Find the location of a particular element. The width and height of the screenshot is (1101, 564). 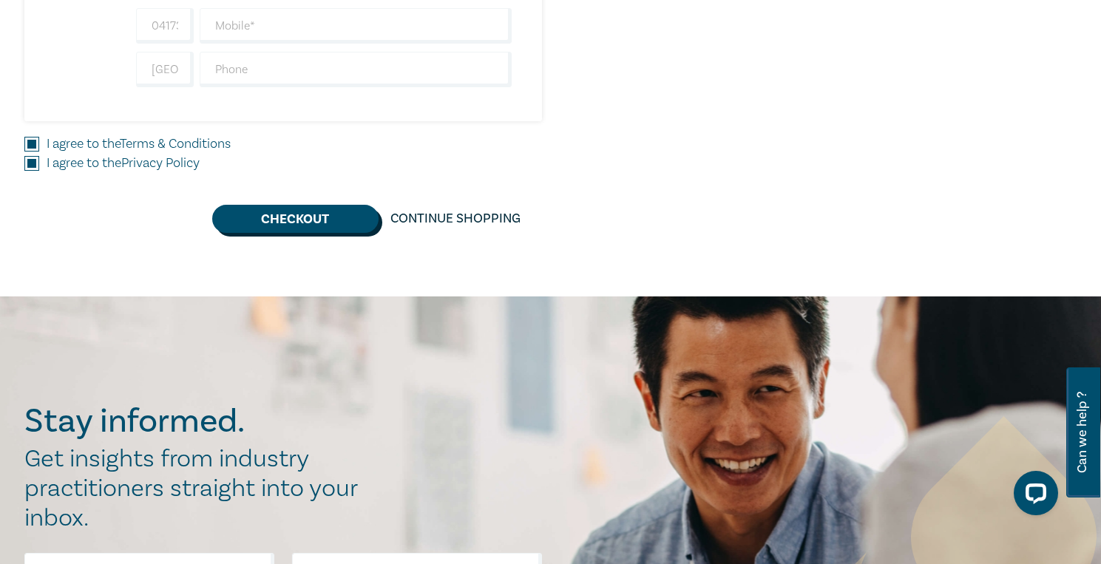

button: Checkout is located at coordinates (295, 219).